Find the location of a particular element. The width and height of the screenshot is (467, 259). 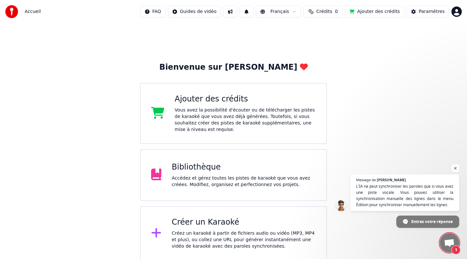

button: Crédits0 is located at coordinates (323, 12).